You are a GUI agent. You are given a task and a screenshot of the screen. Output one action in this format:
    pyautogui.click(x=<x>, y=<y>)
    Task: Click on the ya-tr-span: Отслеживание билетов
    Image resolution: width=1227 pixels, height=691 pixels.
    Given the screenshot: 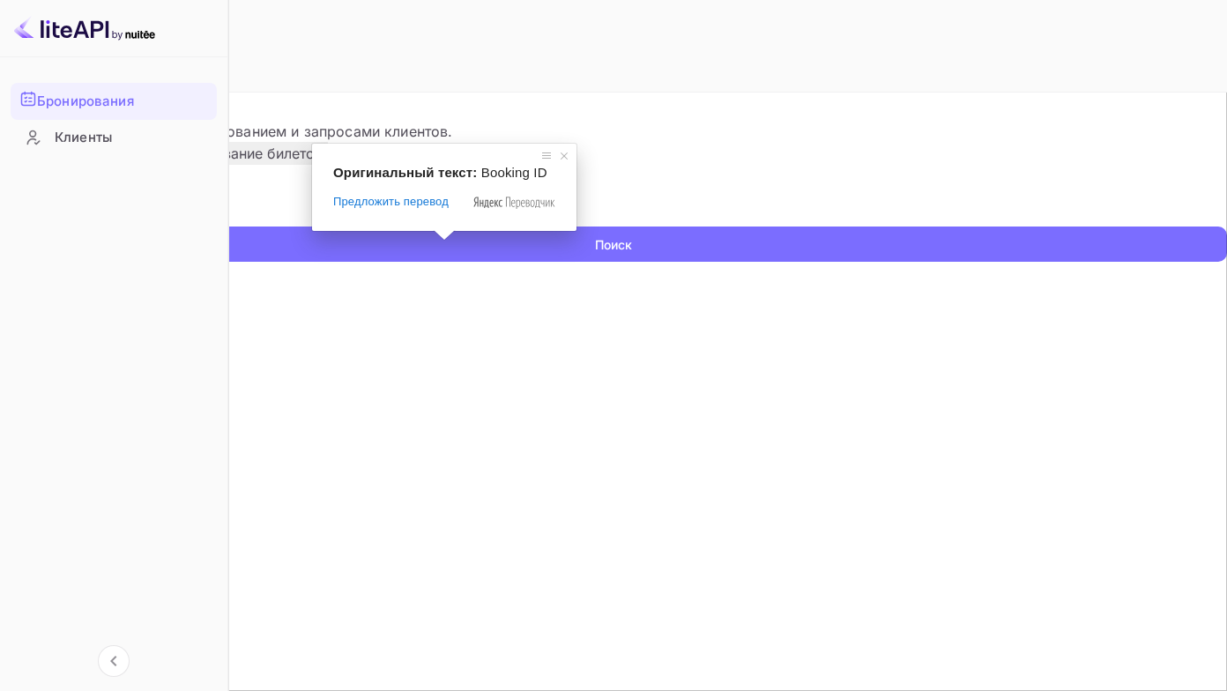 What is the action you would take?
    pyautogui.click(x=242, y=153)
    